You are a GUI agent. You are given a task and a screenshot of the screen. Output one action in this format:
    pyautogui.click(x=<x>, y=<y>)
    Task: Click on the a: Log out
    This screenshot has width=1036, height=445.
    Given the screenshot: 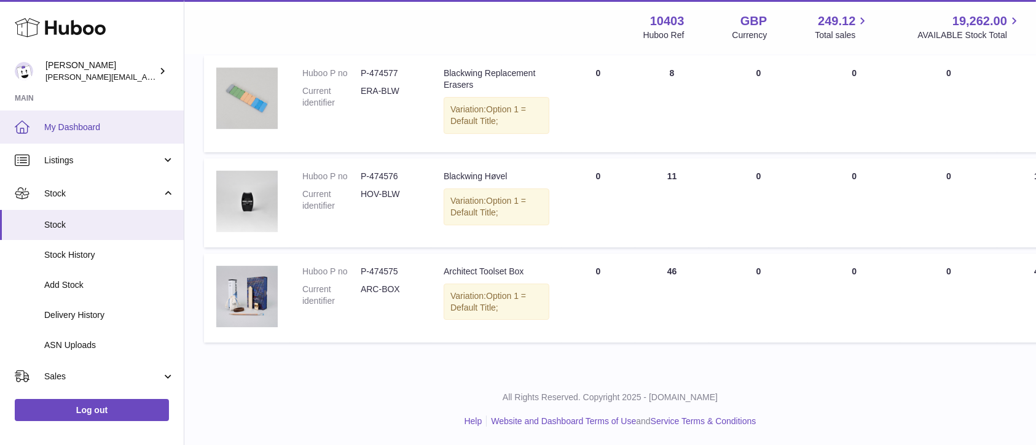 What is the action you would take?
    pyautogui.click(x=92, y=410)
    